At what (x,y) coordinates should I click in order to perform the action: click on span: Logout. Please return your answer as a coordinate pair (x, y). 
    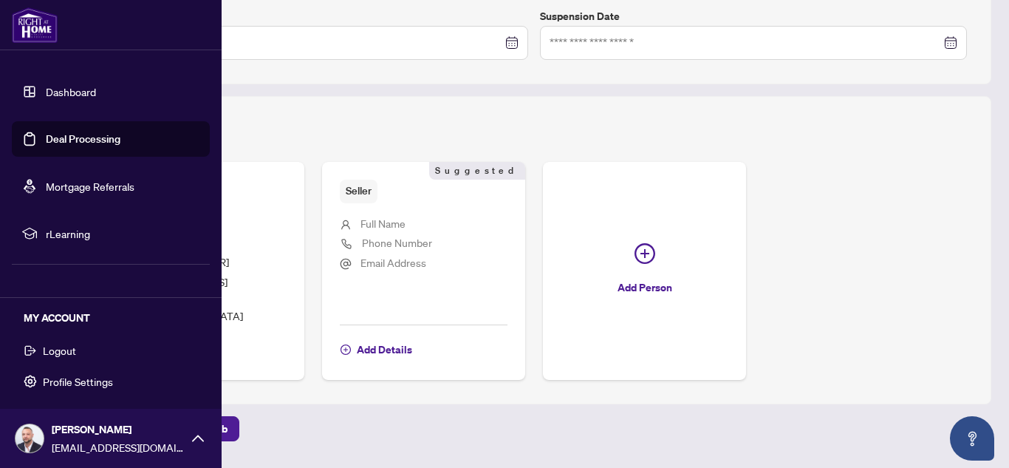
    Looking at the image, I should click on (59, 350).